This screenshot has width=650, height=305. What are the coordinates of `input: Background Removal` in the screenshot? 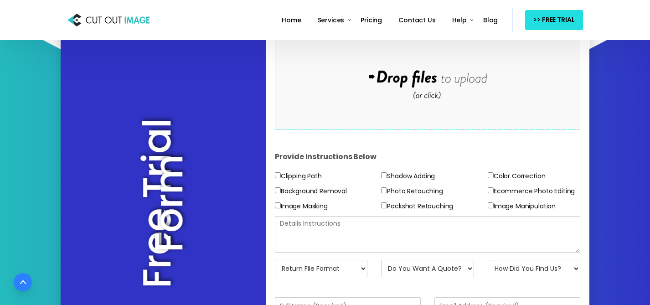 It's located at (277, 190).